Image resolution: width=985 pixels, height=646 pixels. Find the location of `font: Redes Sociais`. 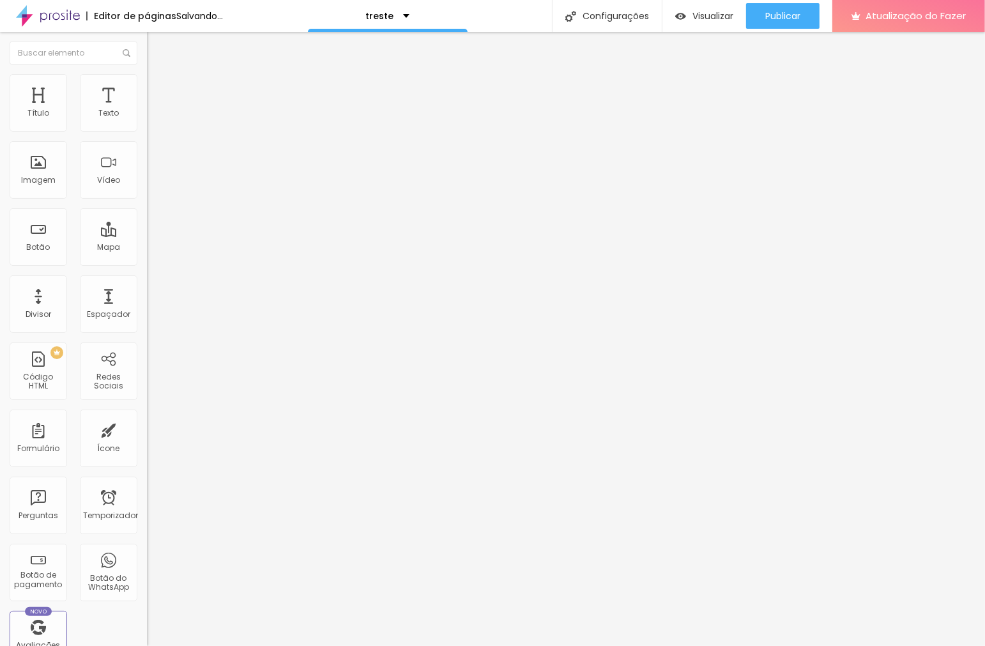

font: Redes Sociais is located at coordinates (109, 381).